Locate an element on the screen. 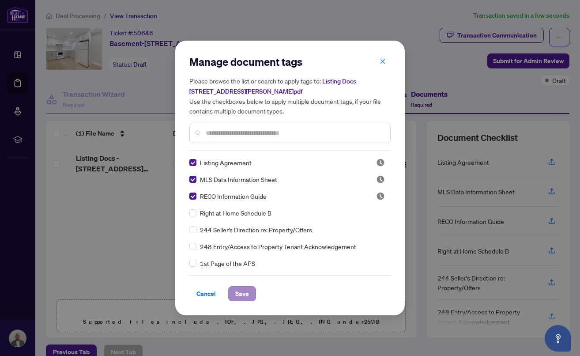 This screenshot has width=580, height=356. button: Cancel is located at coordinates (206, 294).